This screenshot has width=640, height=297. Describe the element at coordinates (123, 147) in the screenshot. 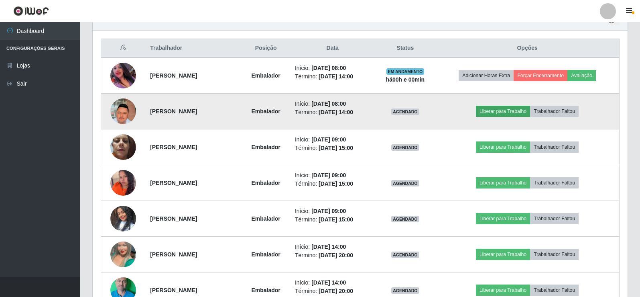

I see `img: 1674076279128.jpeg` at that location.